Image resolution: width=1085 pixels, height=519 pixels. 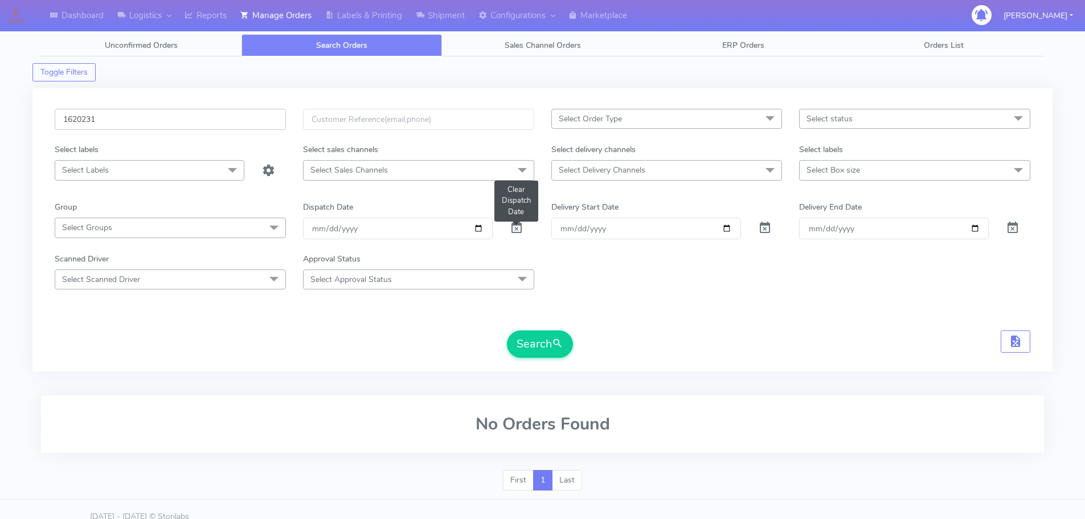 What do you see at coordinates (101, 279) in the screenshot?
I see `span: Select Scanned Driver` at bounding box center [101, 279].